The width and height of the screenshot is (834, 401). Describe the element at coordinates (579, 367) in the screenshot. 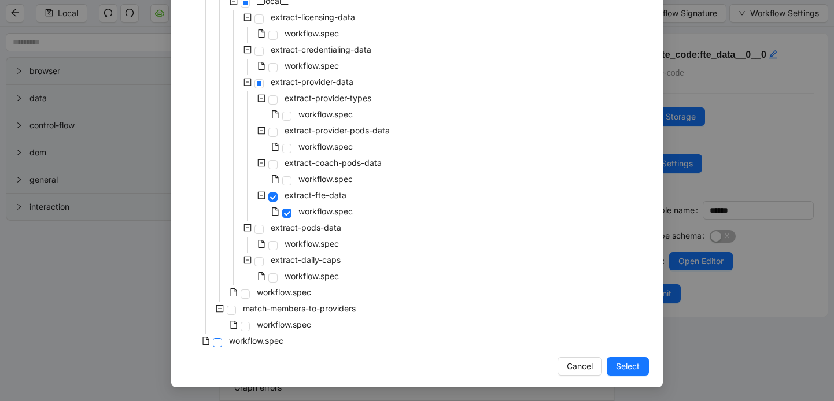

I see `button: Cancel` at that location.